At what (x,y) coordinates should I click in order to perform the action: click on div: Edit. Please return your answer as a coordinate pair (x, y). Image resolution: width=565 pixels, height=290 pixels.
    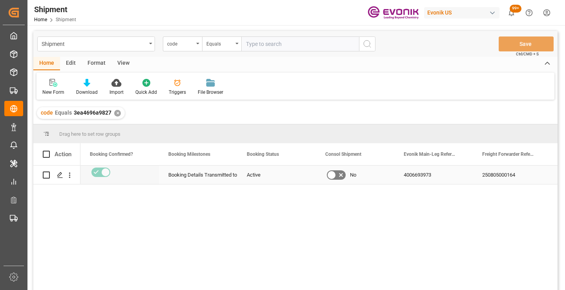
    Looking at the image, I should click on (71, 64).